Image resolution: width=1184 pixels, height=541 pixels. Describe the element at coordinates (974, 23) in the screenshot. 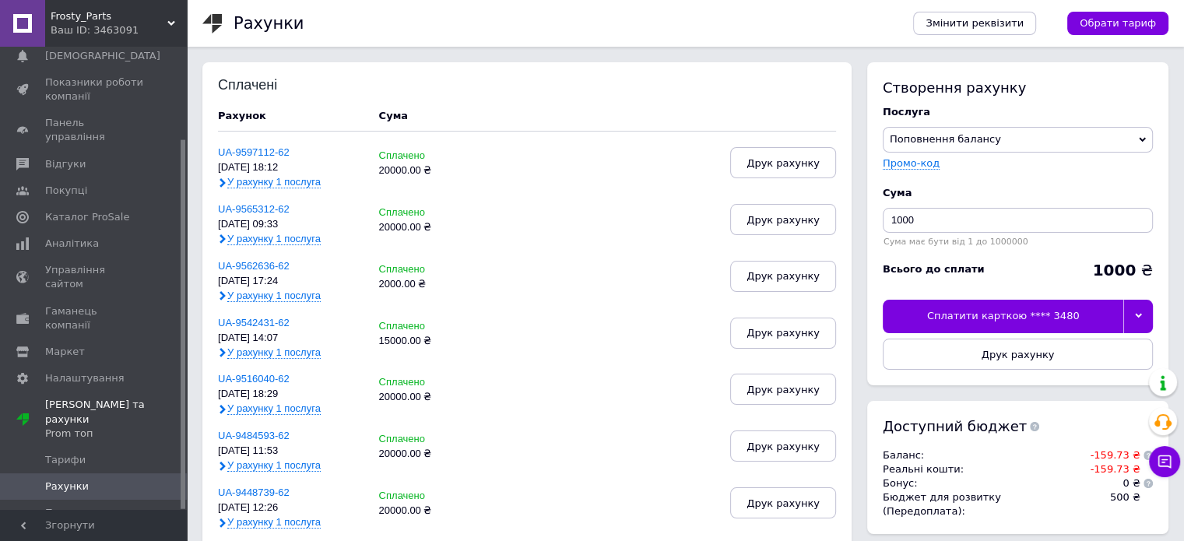

I see `a: Змінити реквізити` at that location.